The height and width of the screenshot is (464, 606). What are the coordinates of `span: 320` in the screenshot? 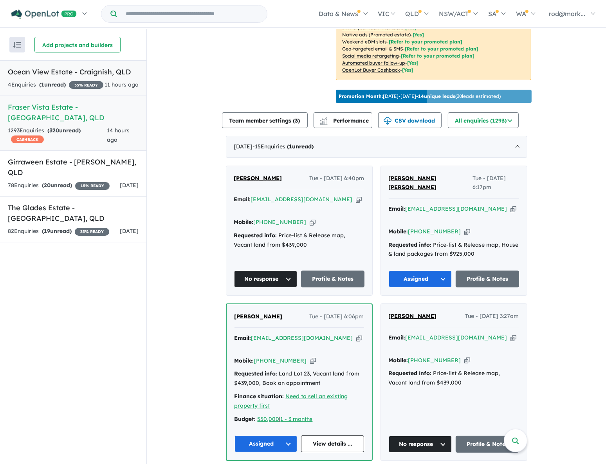 It's located at (54, 130).